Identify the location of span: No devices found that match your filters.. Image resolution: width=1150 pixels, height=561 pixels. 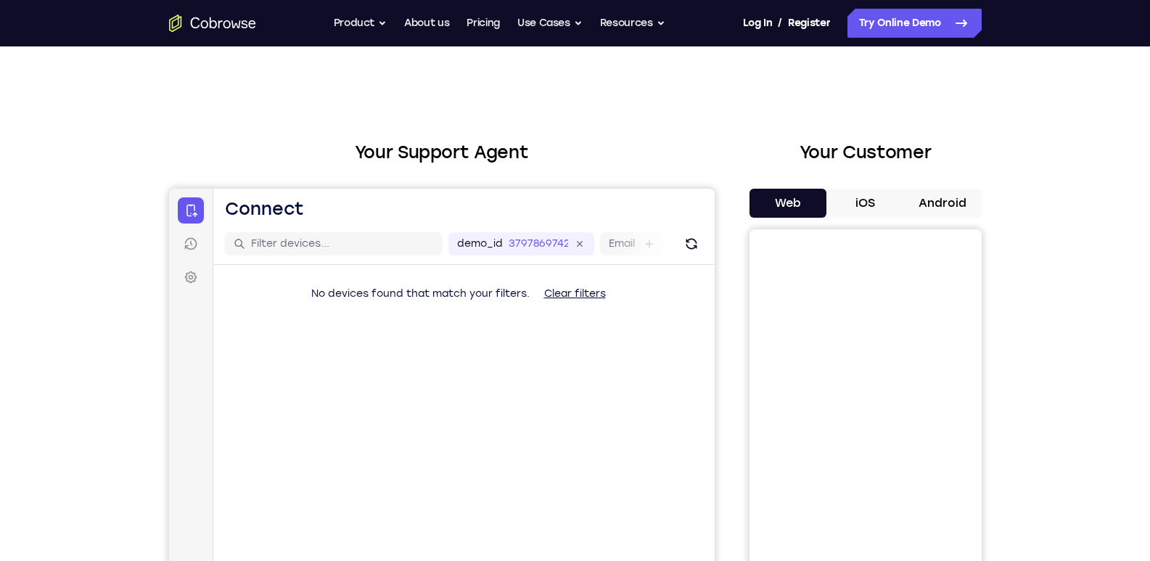
(251, 104).